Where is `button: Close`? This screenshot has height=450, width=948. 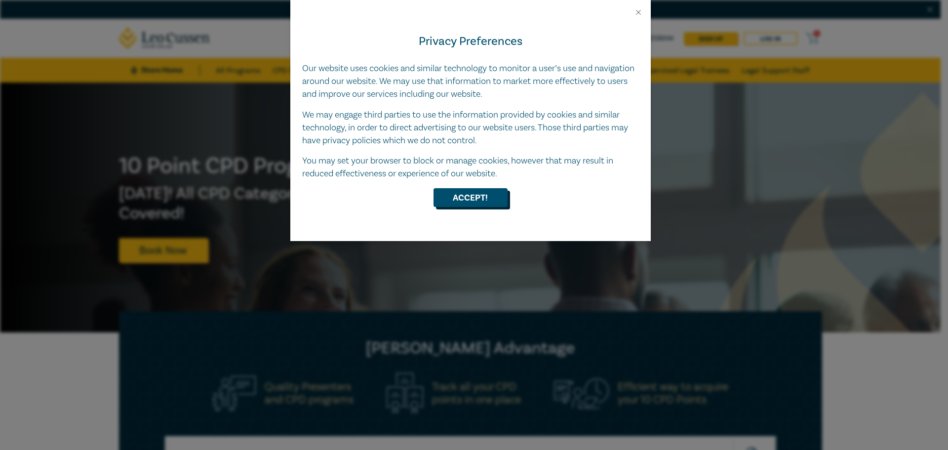 button: Close is located at coordinates (638, 12).